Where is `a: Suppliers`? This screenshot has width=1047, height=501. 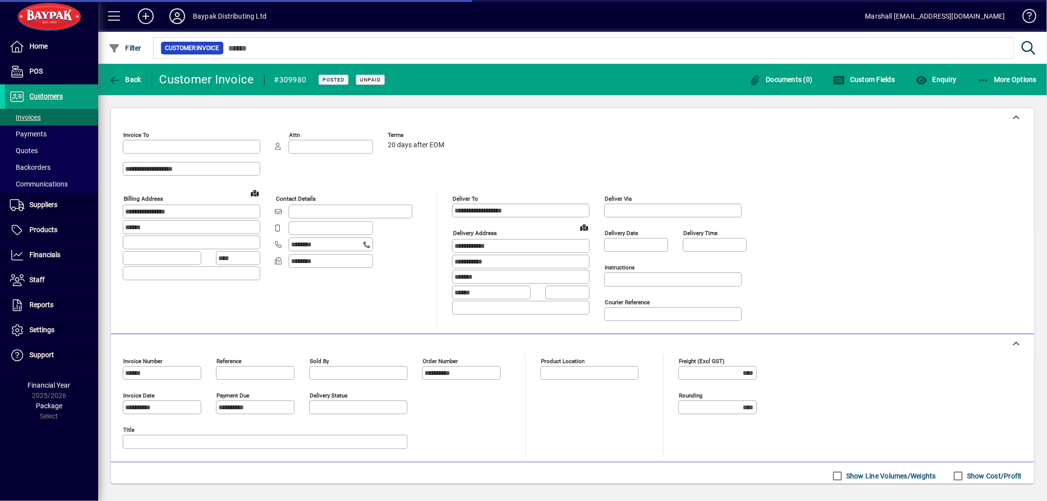
a: Suppliers is located at coordinates (52, 205).